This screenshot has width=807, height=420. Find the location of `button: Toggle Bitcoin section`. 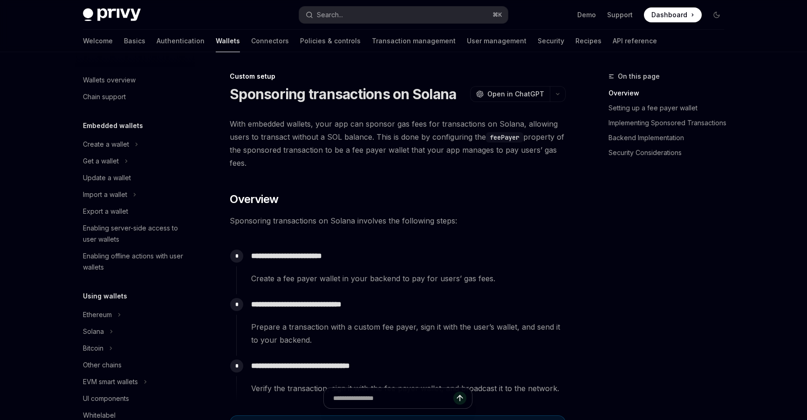

button: Toggle Bitcoin section is located at coordinates (135, 348).